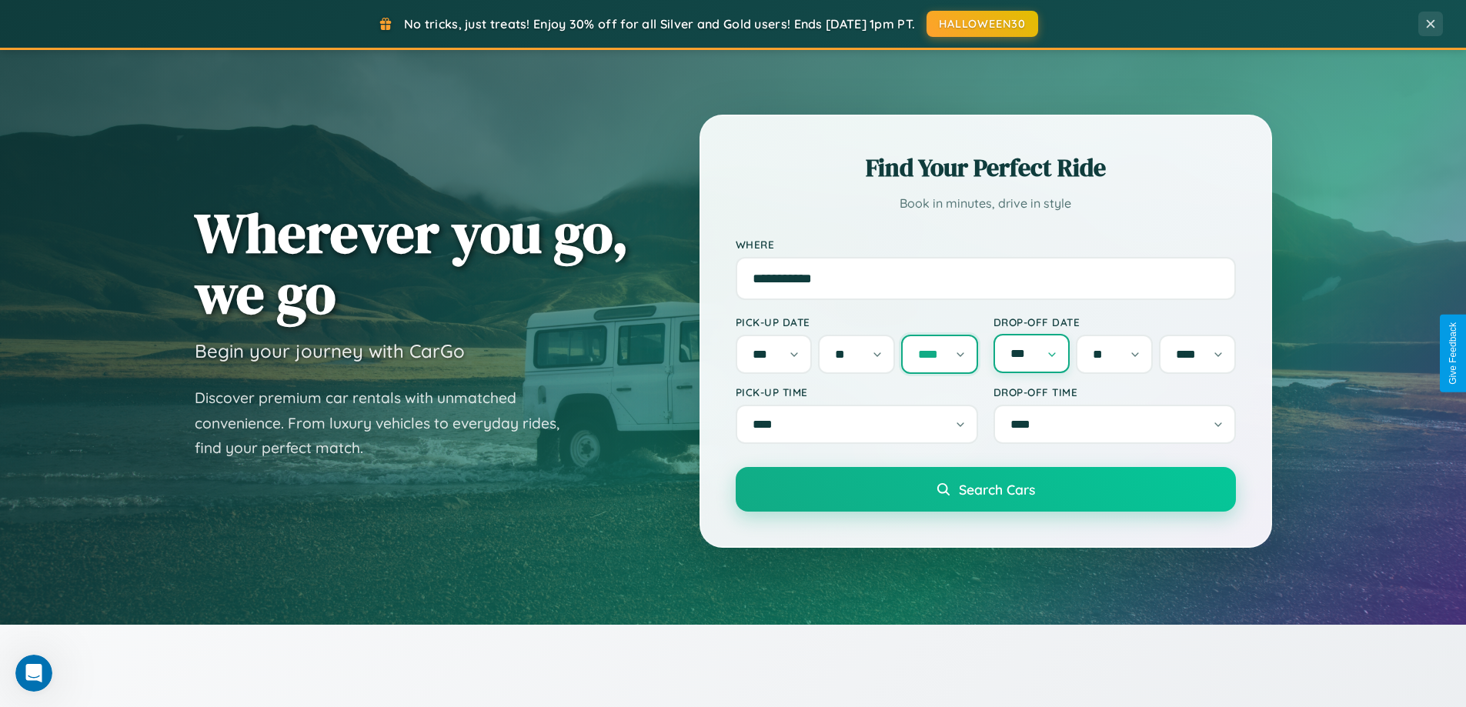 The height and width of the screenshot is (707, 1466). Describe the element at coordinates (856, 392) in the screenshot. I see `label: Pick-up Time` at that location.